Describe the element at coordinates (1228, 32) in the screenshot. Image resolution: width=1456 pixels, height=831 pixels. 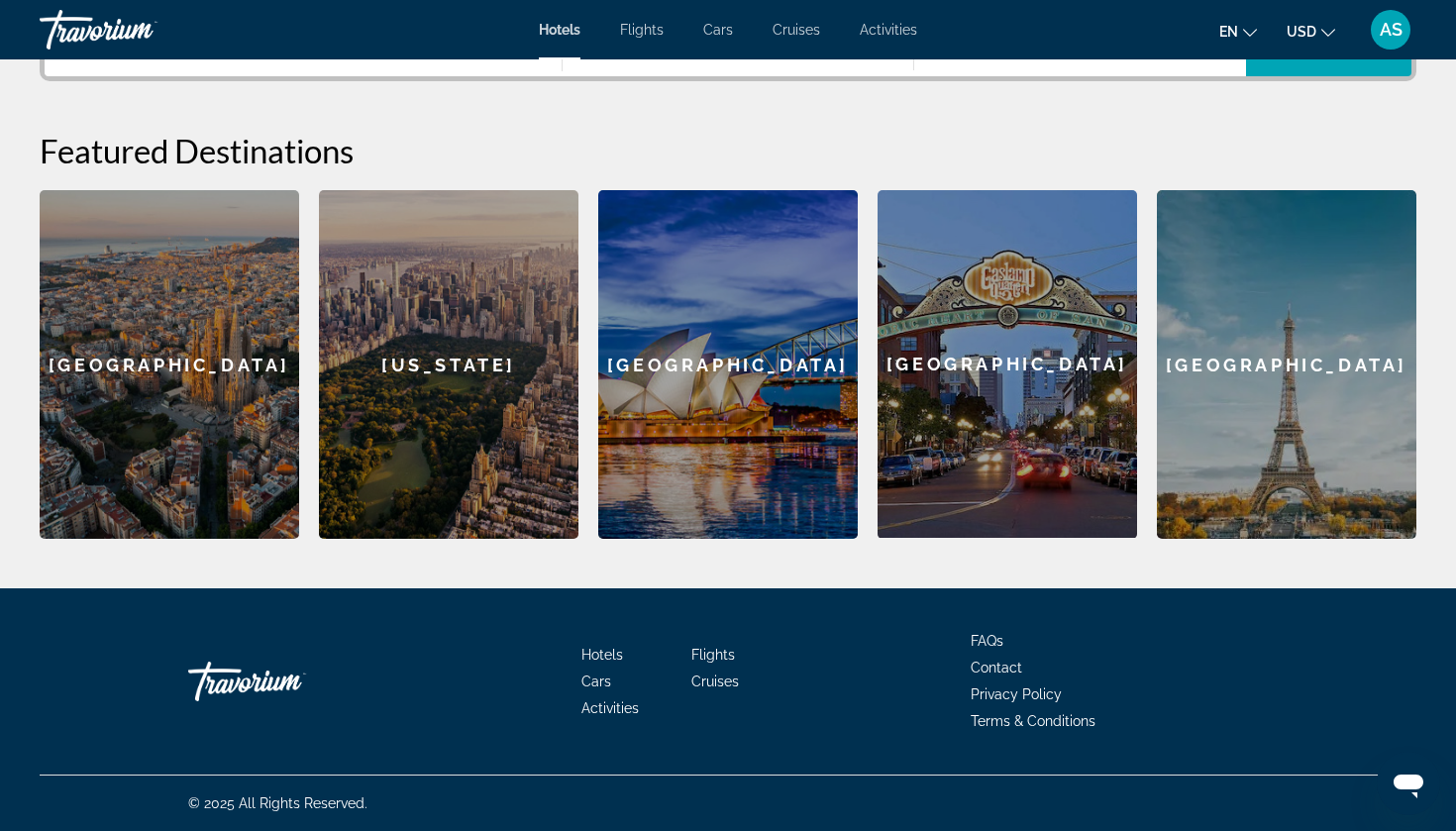
I see `span: en` at that location.